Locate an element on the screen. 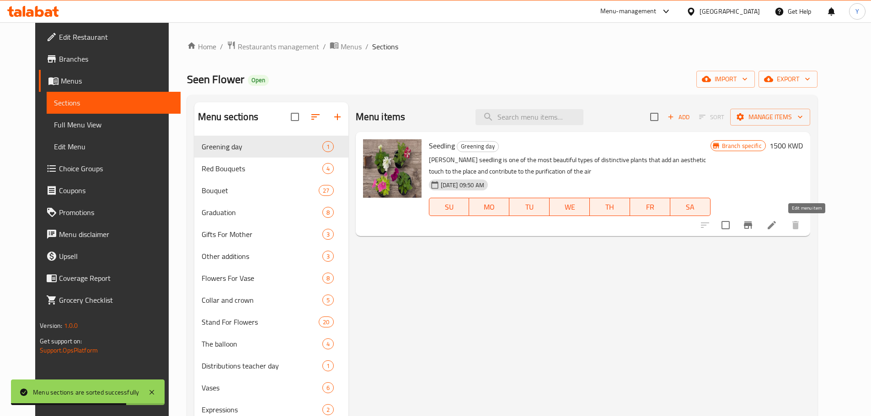 This screenshot has width=871, height=416. a: Restaurants management is located at coordinates (273, 47).